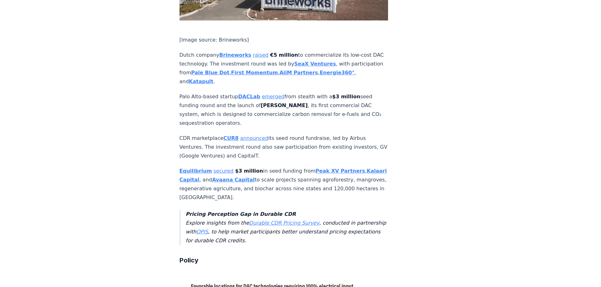 The width and height of the screenshot is (601, 287). Describe the element at coordinates (235, 55) in the screenshot. I see `a: Brineworks` at that location.